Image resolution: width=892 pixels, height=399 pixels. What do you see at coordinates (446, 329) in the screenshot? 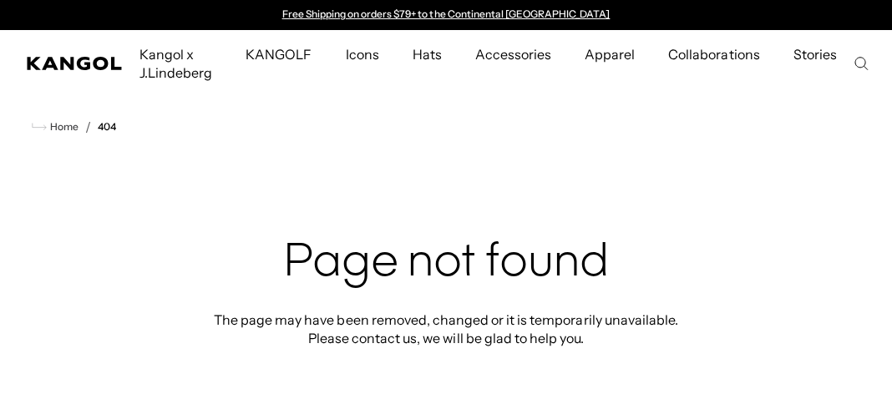
I see `p: The page may have been removed, changed or it is temporarily unavailable. Please contact us, we w...` at bounding box center [446, 329].